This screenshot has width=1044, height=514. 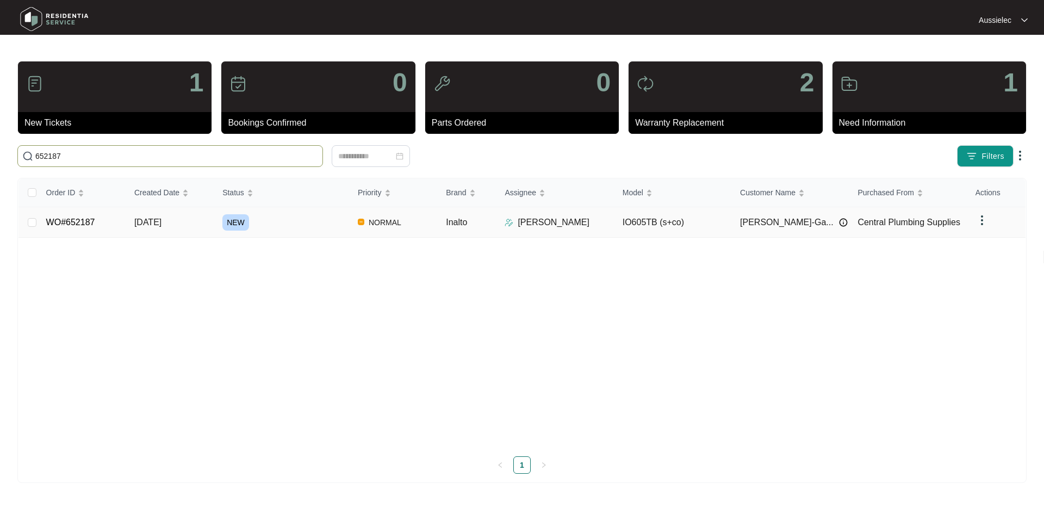 I want to click on span: left, so click(x=500, y=465).